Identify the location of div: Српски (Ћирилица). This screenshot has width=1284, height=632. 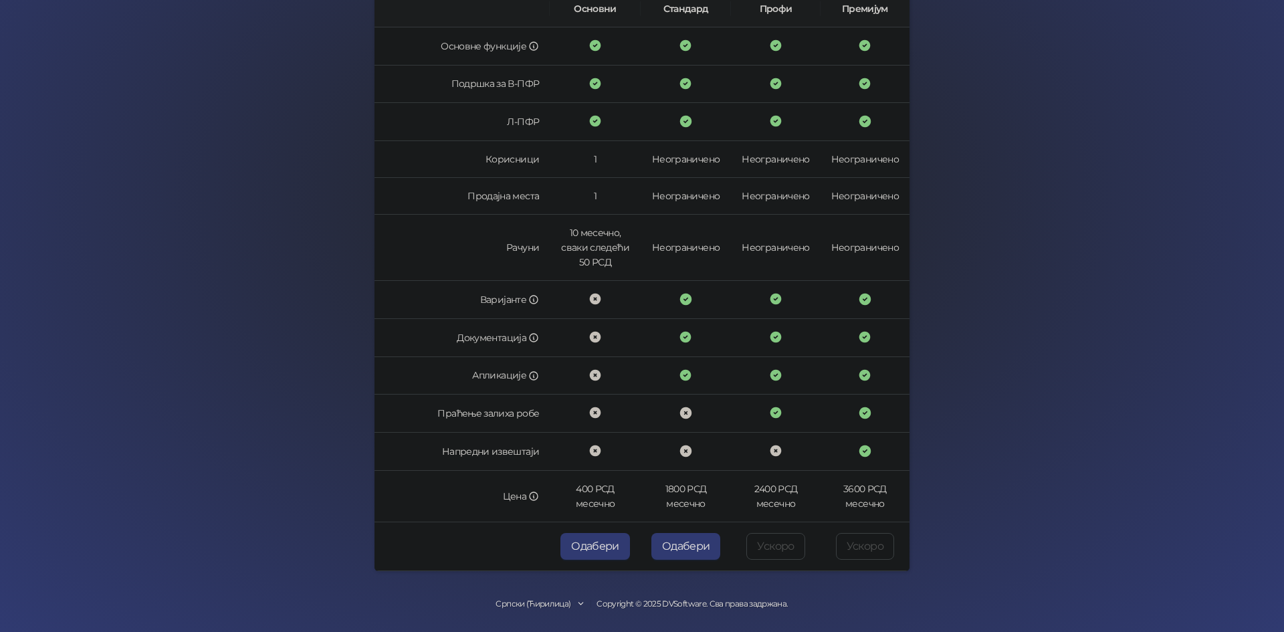
(533, 604).